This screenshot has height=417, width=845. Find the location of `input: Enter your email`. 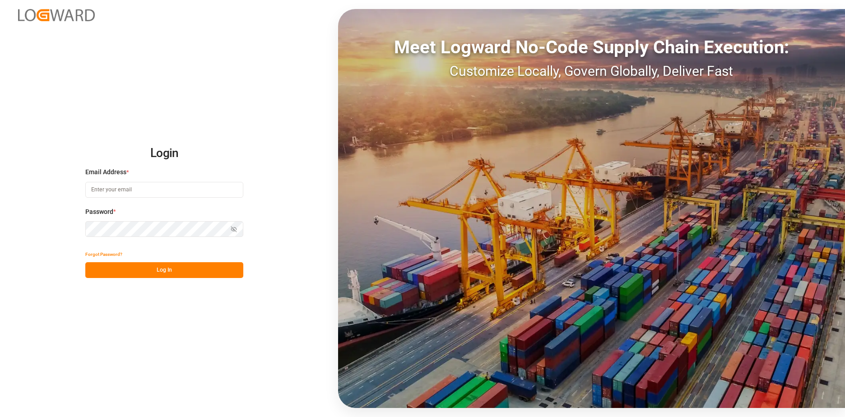

input: Enter your email is located at coordinates (164, 190).